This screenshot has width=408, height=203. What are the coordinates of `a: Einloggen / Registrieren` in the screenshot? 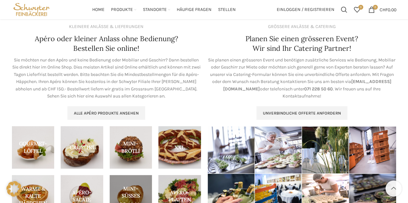 It's located at (305, 10).